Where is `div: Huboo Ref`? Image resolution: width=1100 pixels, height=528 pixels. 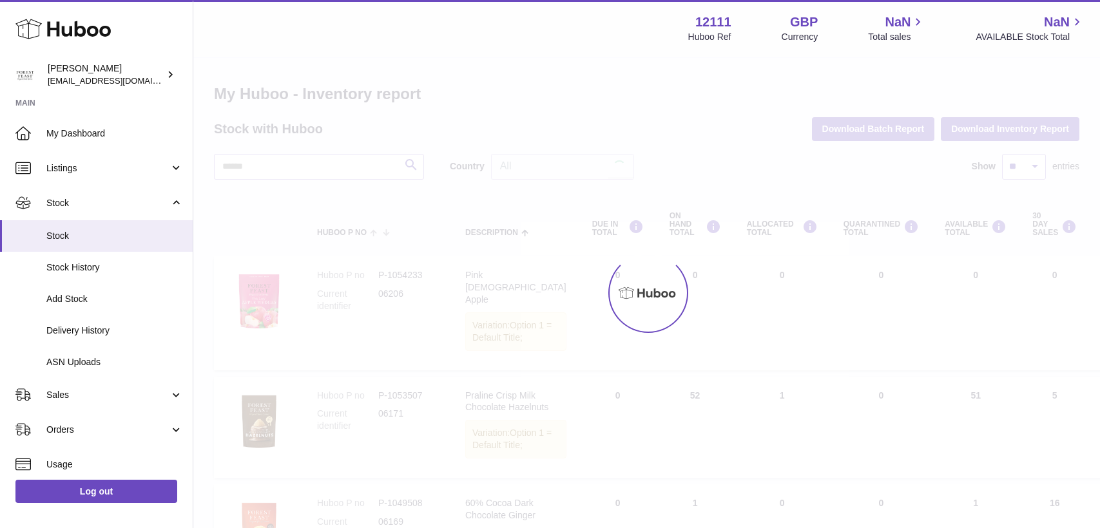
div: Huboo Ref is located at coordinates (710, 37).